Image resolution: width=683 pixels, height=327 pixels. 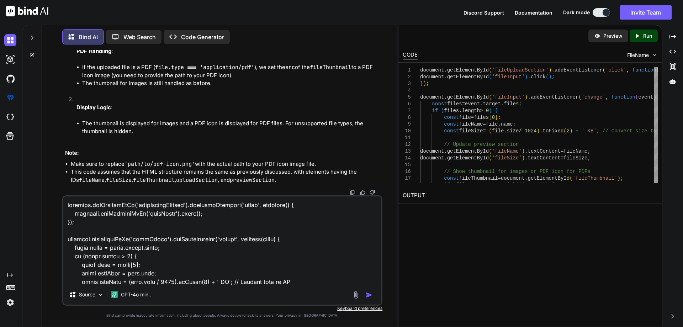 What do you see at coordinates (160, 164) in the screenshot?
I see `code: 'path/to/pdf-icon.png'` at bounding box center [160, 164].